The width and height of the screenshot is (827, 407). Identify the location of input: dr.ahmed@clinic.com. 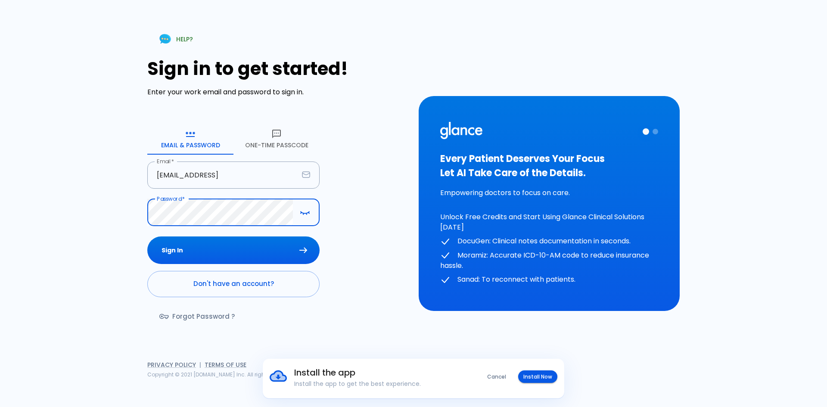
(223, 175).